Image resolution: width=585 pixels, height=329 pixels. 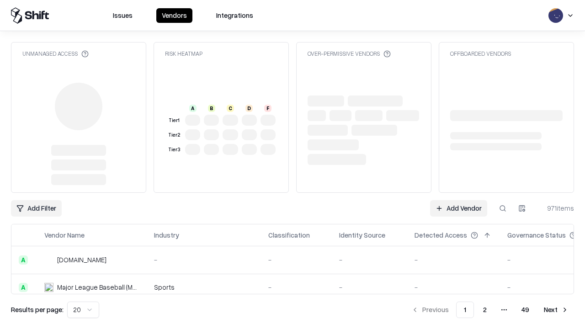 What do you see at coordinates (490, 310) in the screenshot?
I see `nav: pagination` at bounding box center [490, 310].